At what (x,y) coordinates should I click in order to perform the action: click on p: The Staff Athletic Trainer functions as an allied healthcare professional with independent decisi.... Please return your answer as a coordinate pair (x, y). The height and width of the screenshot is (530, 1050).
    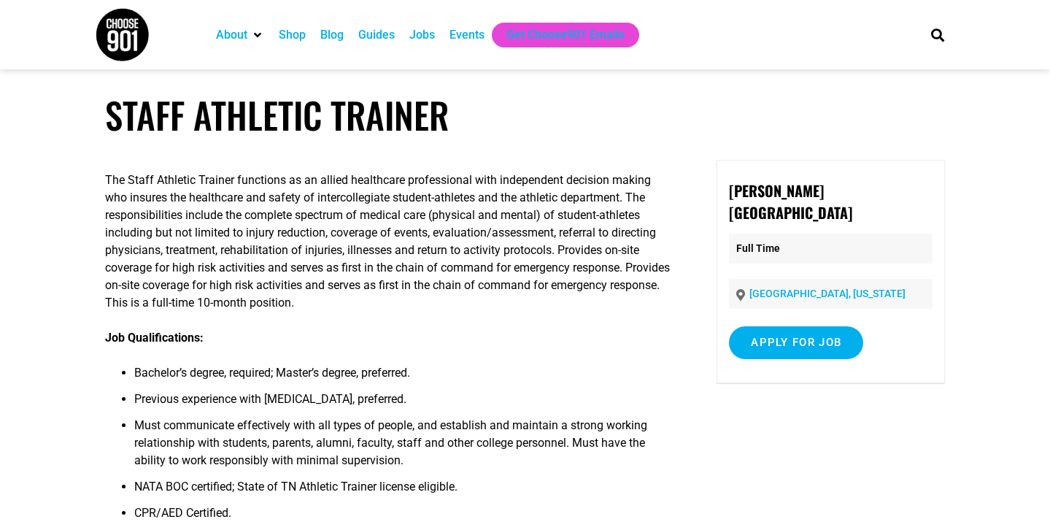
    Looking at the image, I should click on (389, 241).